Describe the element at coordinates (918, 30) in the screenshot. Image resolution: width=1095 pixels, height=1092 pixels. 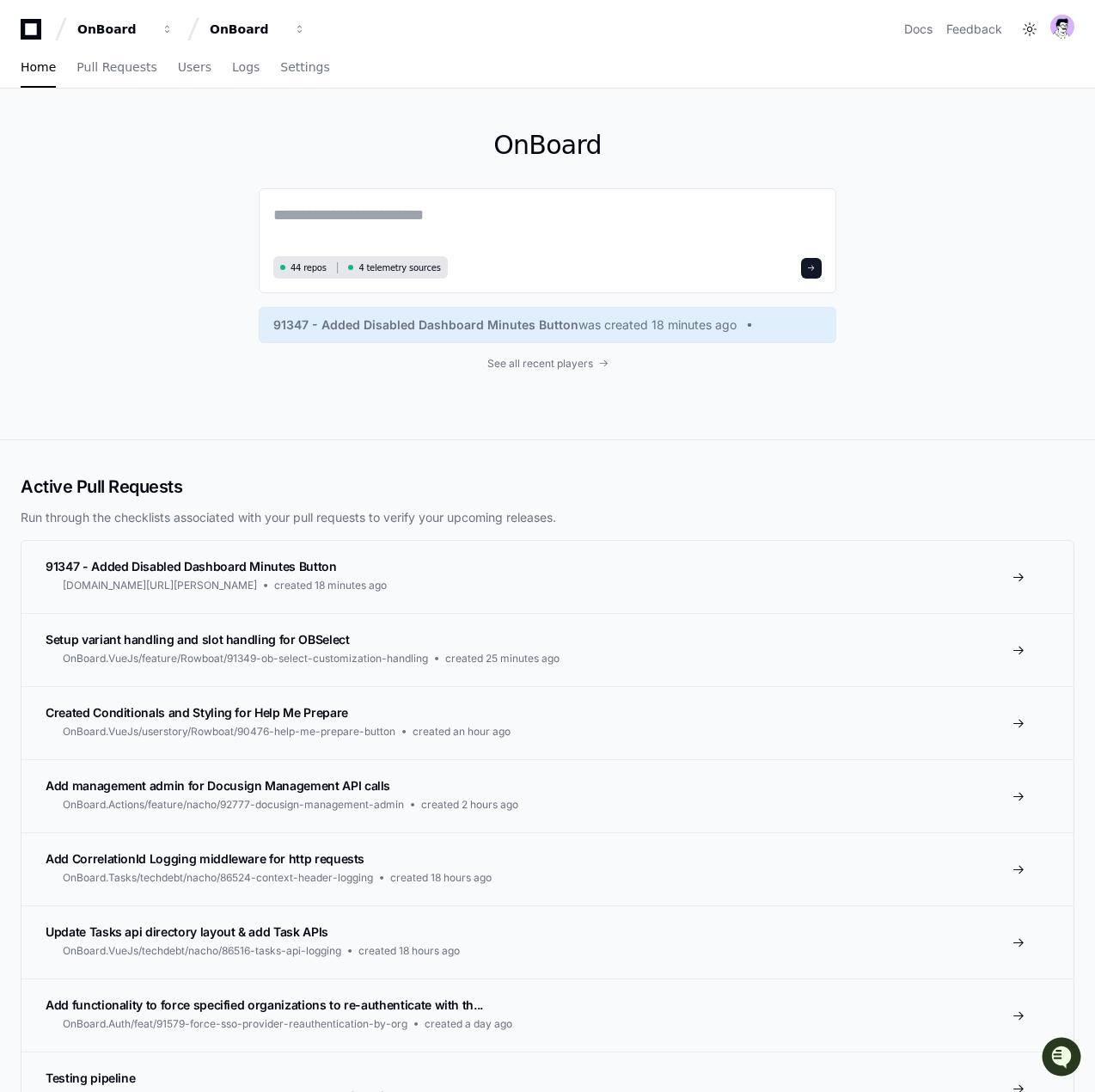
I see `a: Docs` at that location.